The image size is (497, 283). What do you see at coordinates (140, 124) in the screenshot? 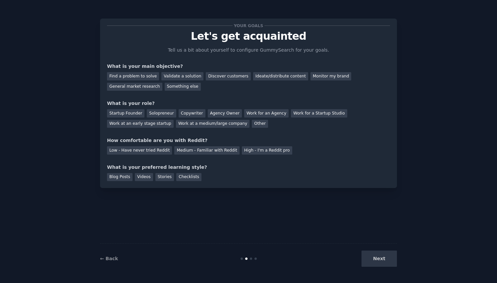
I see `div: Work at an early stage startup` at bounding box center [140, 124].